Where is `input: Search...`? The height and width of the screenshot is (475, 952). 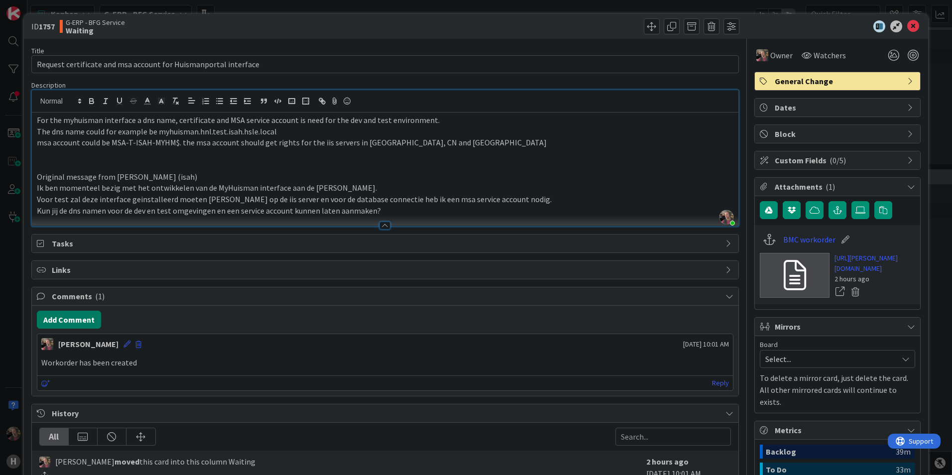
input: Search... is located at coordinates (673, 437).